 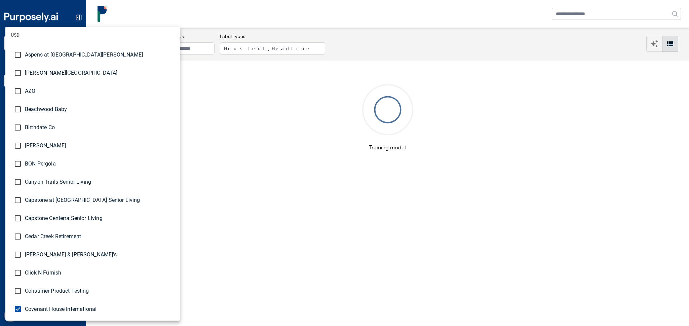 I want to click on span: BON Pergola, so click(x=100, y=164).